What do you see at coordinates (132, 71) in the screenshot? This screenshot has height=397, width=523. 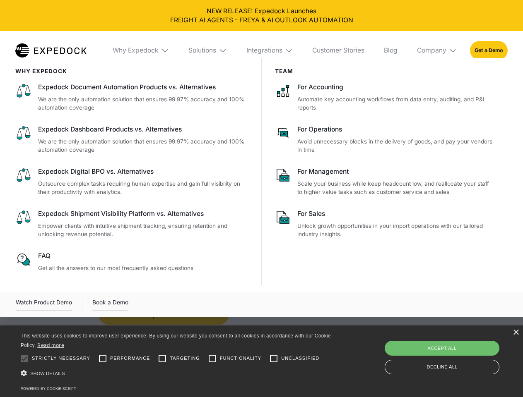 I see `div: WHy Expedock` at bounding box center [132, 71].